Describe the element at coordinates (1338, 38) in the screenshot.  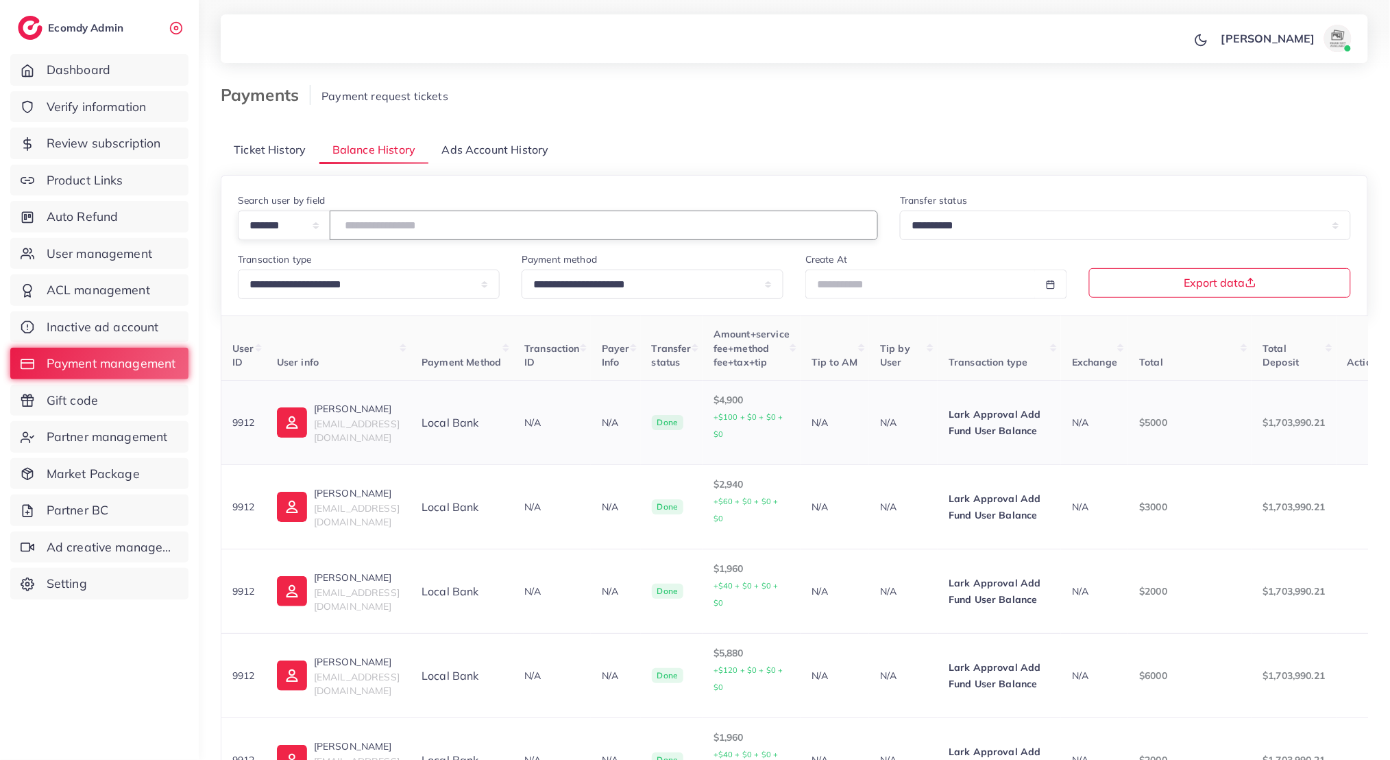
I see `img: avatar` at that location.